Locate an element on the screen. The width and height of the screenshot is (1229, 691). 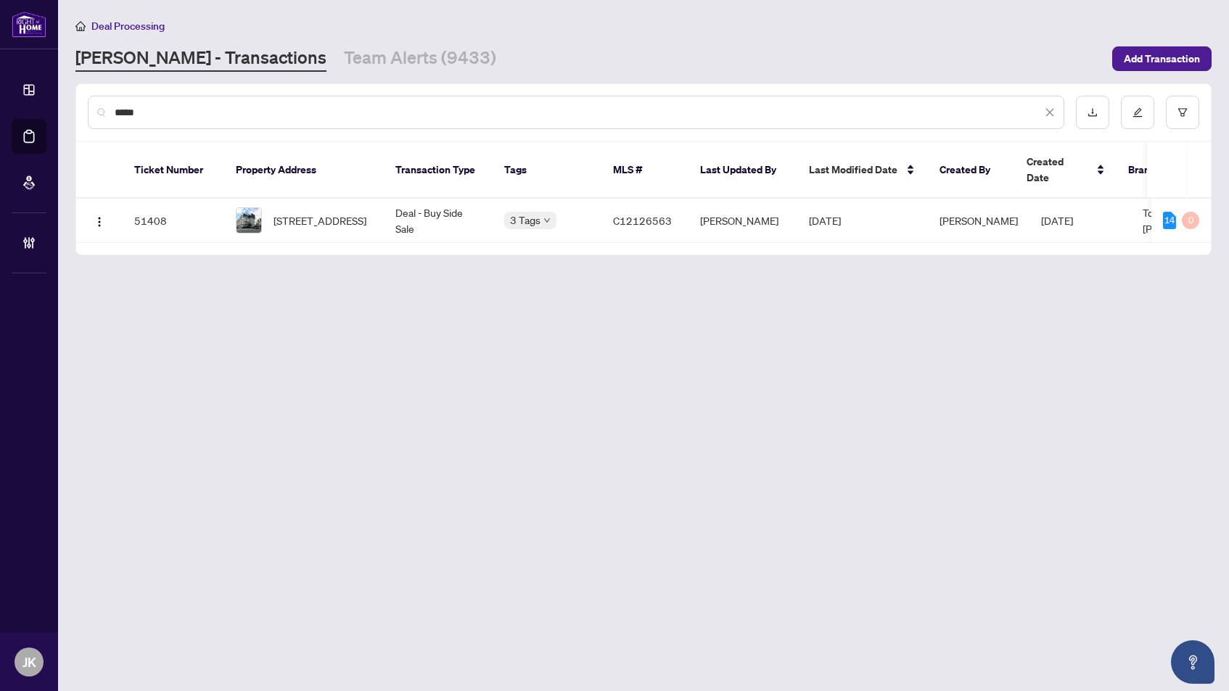
img: Logo is located at coordinates (99, 222).